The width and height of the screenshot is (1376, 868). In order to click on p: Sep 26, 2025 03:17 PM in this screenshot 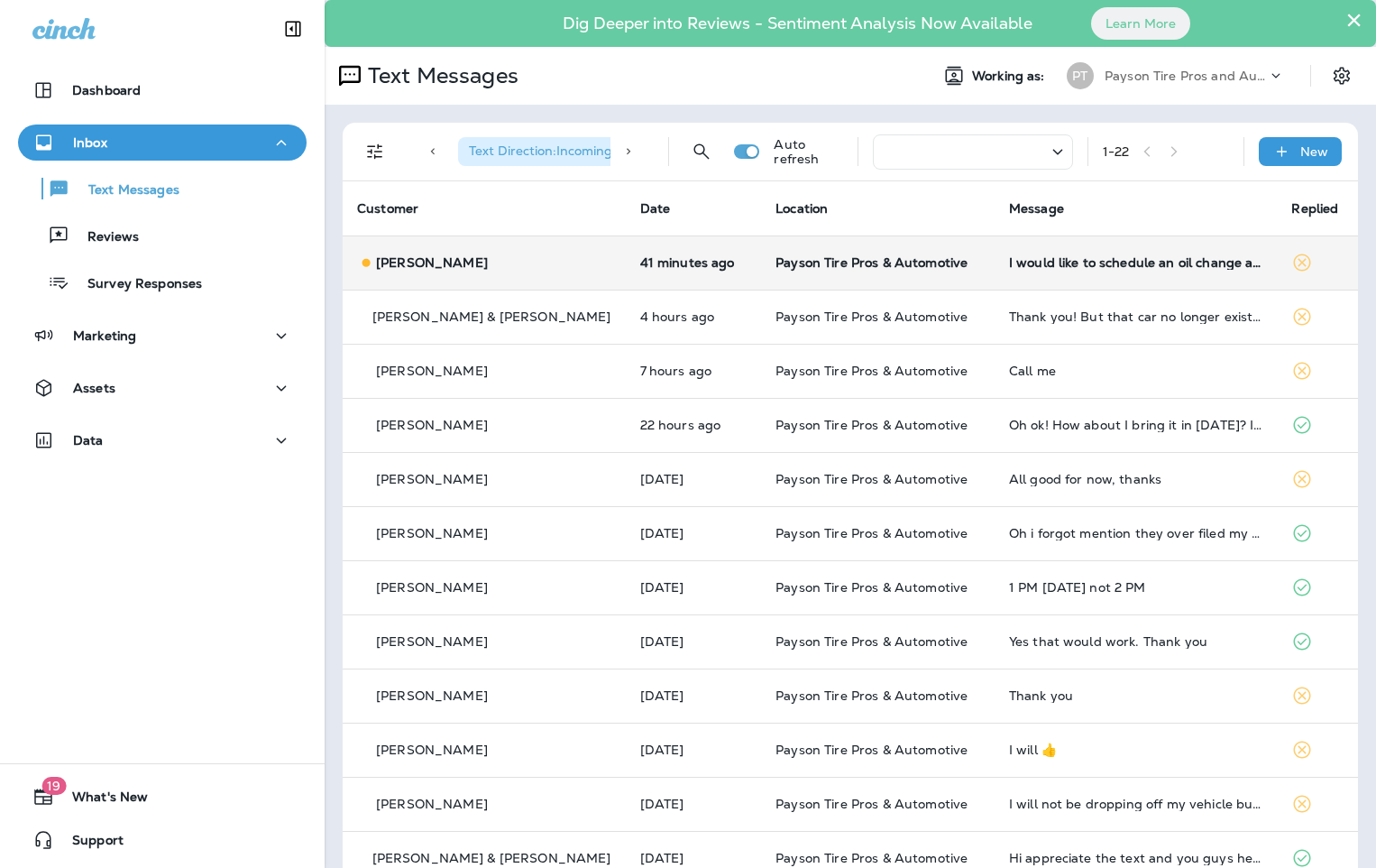, I will do `click(693, 262)`.